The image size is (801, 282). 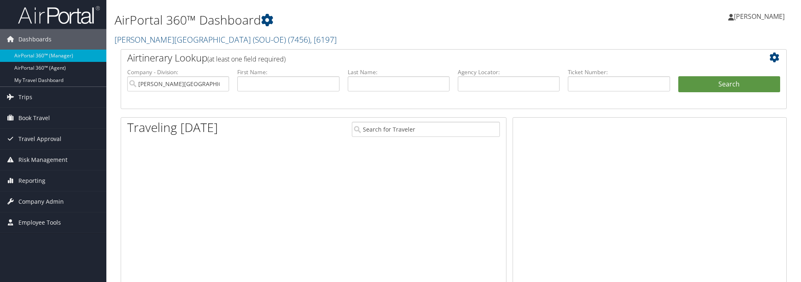 What do you see at coordinates (288, 72) in the screenshot?
I see `label: First Name:` at bounding box center [288, 72].